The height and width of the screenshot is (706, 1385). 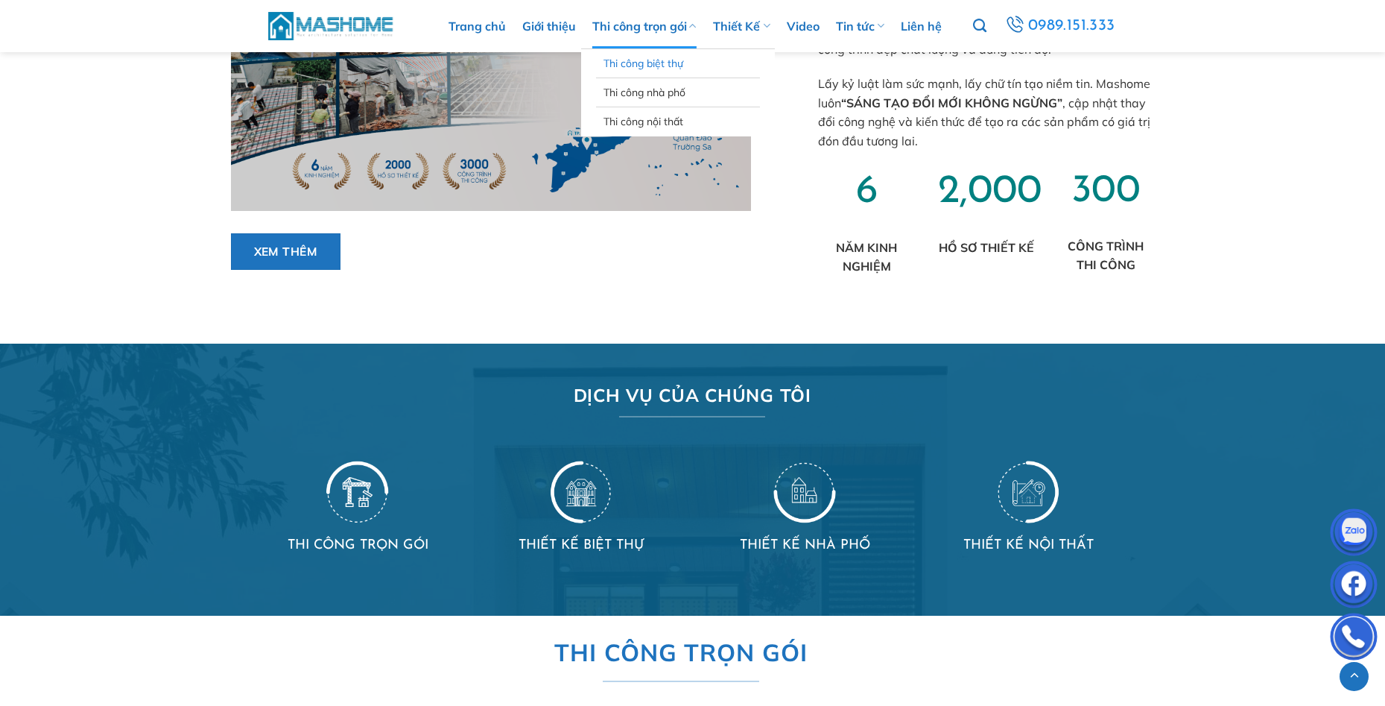 What do you see at coordinates (477, 26) in the screenshot?
I see `a: Trang chủ` at bounding box center [477, 26].